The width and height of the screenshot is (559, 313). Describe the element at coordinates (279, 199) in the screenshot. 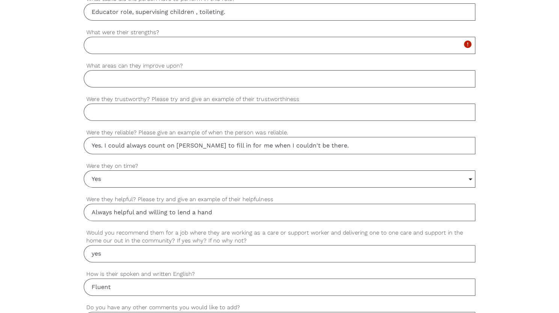

I see `label: Were they helpful? Please try and give an example of their helpfulness` at that location.